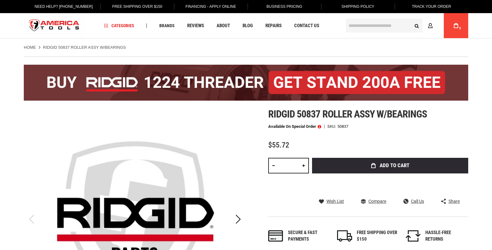 Image resolution: width=492 pixels, height=250 pixels. What do you see at coordinates (307, 26) in the screenshot?
I see `span: Contact Us` at bounding box center [307, 26].